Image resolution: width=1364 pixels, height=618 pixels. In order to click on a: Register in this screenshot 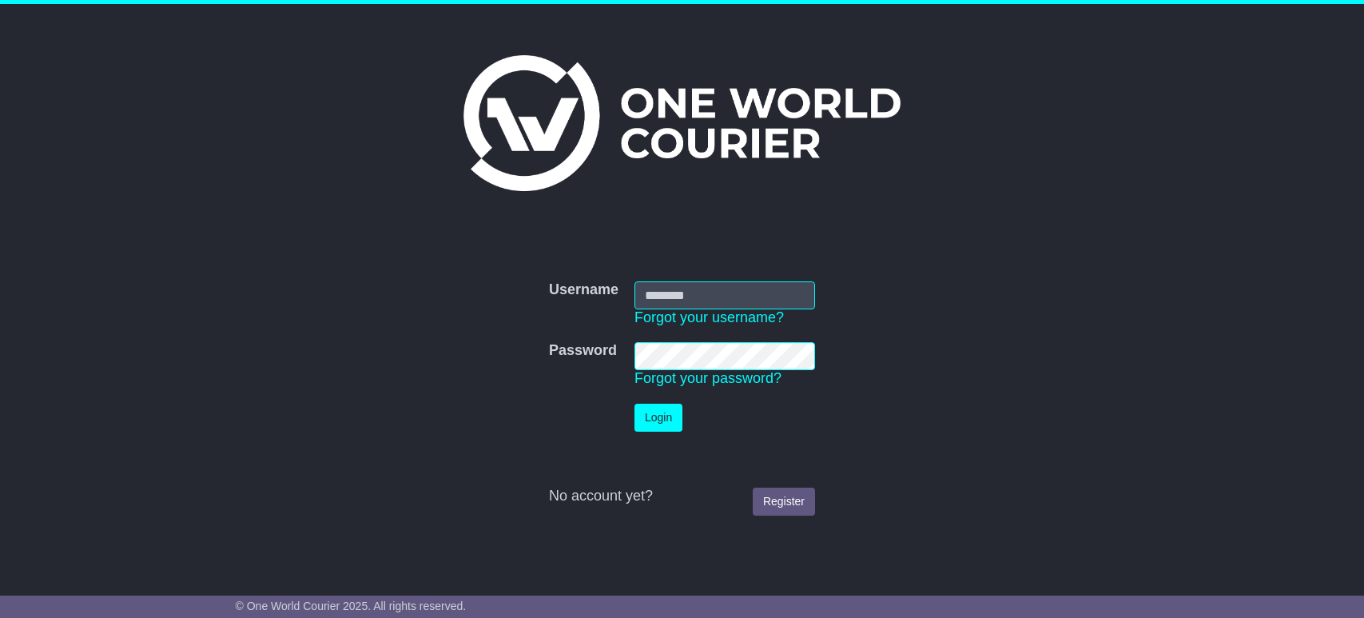, I will do `click(784, 501)`.